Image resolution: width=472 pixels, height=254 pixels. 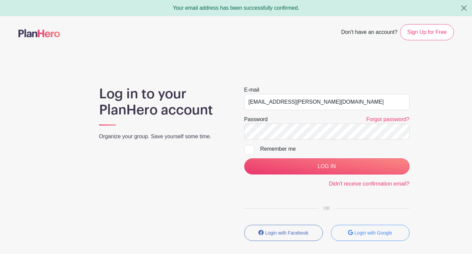 I want to click on small: Login with Google, so click(x=373, y=233).